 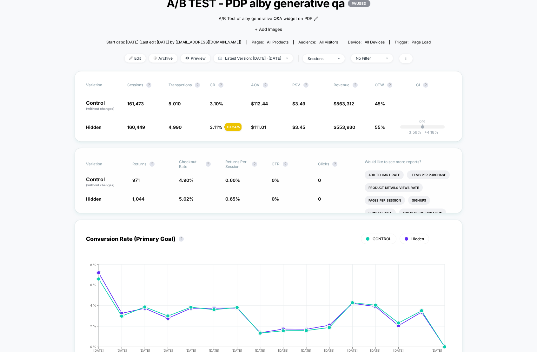 I want to click on span: A/B Test of alby generative Q&A widget on PDP, so click(x=265, y=19).